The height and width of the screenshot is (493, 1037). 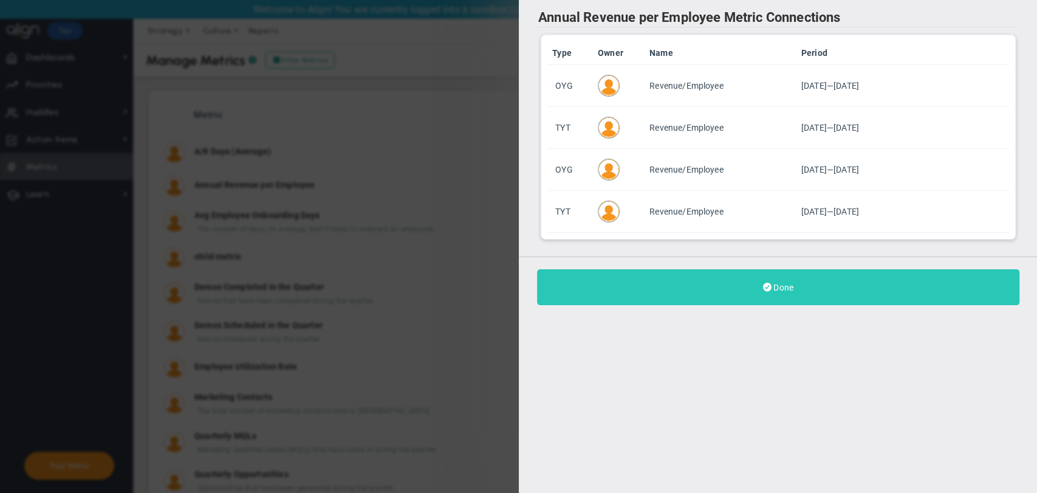 I want to click on span: Annual Revenue per Employee, so click(x=630, y=17).